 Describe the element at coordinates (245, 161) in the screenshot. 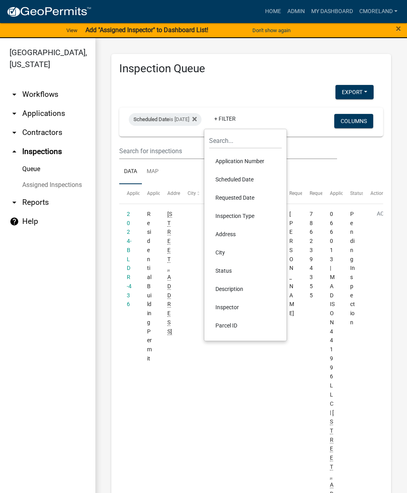

I see `li: Application Number` at that location.